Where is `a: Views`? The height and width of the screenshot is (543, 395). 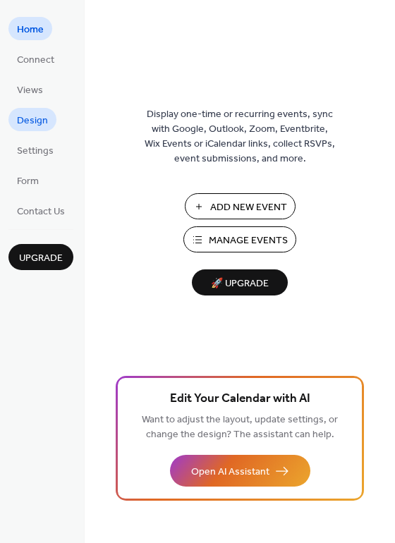 a: Views is located at coordinates (30, 89).